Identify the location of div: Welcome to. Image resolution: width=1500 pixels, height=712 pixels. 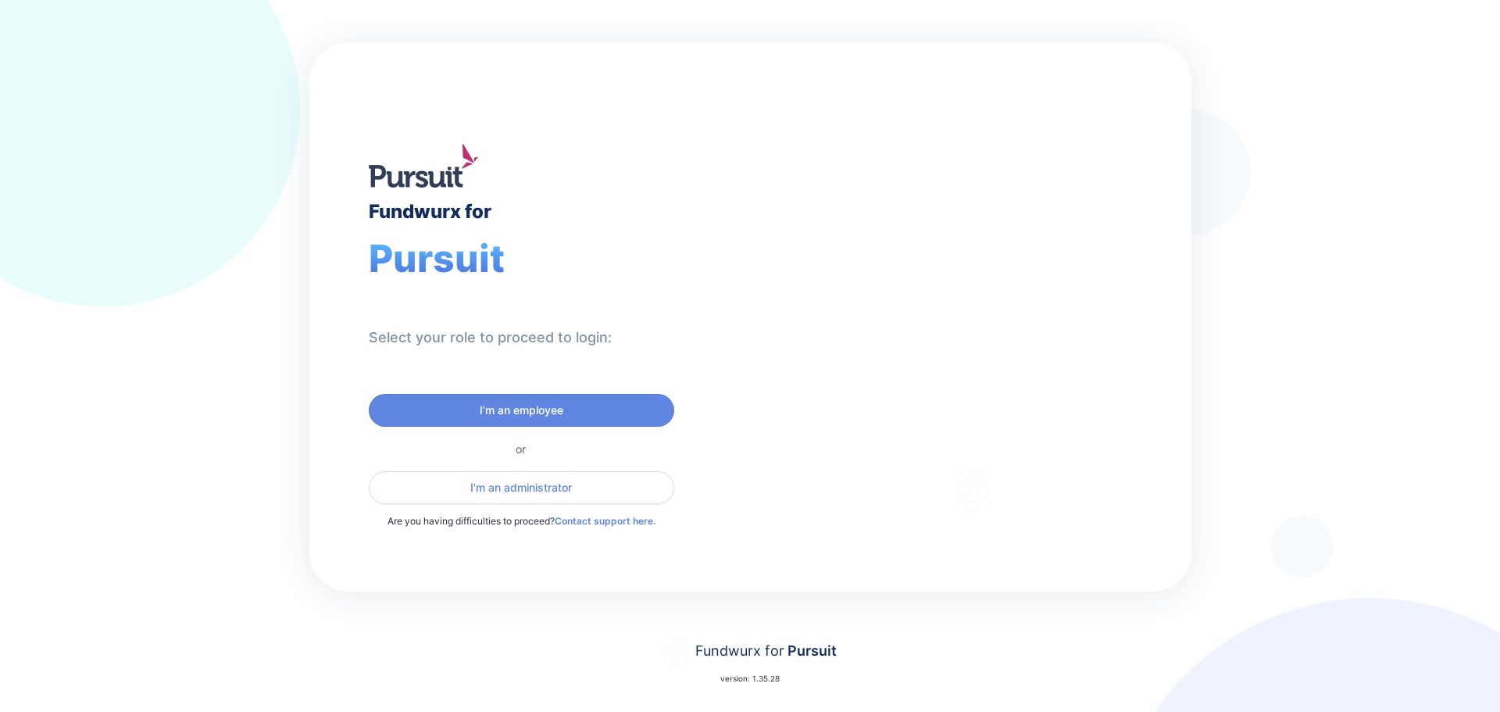
(900, 256).